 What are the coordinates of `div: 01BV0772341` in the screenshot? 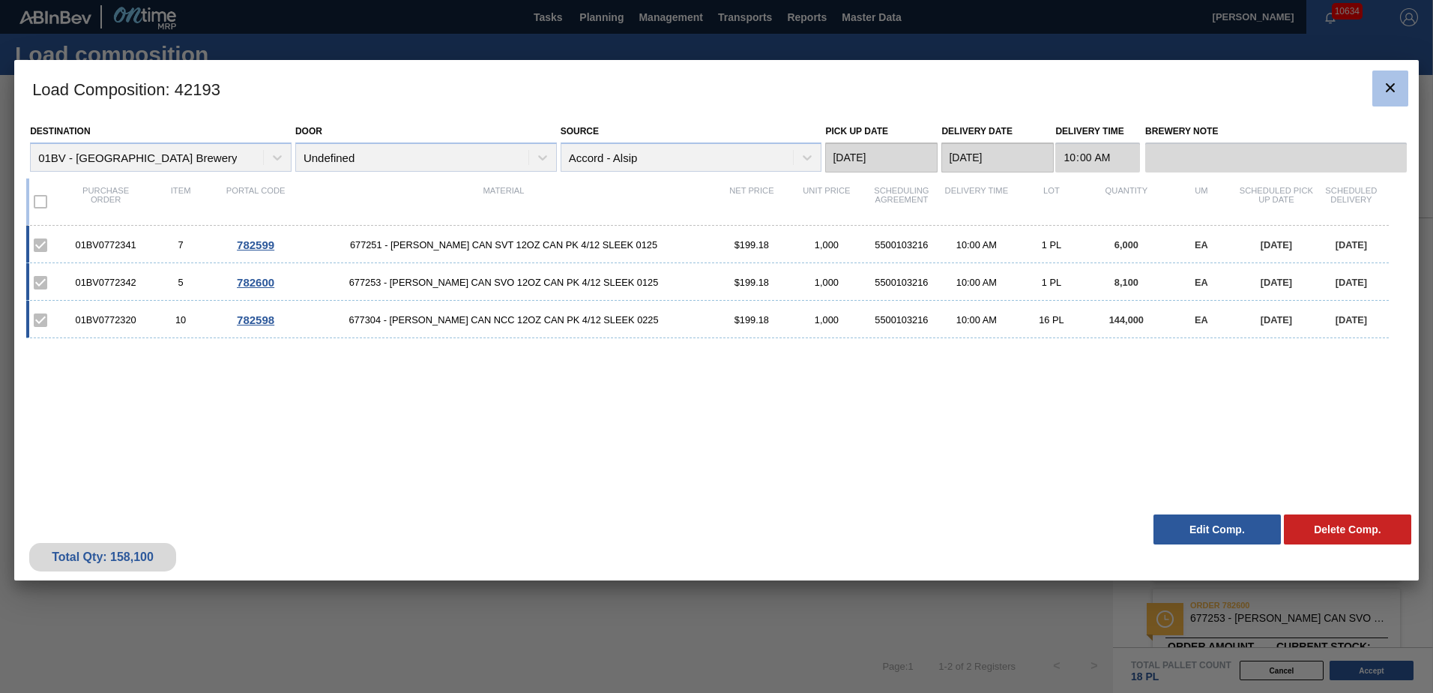 It's located at (106, 244).